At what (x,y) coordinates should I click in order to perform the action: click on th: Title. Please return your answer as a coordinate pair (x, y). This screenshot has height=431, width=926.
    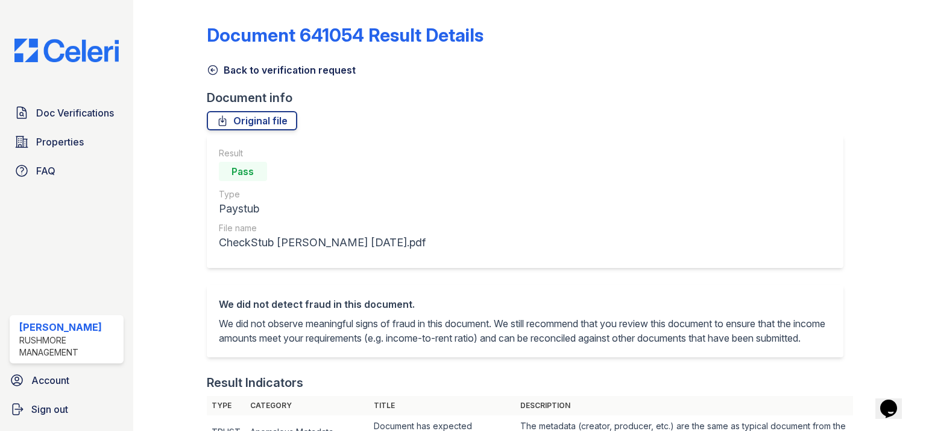
    Looking at the image, I should click on (443, 405).